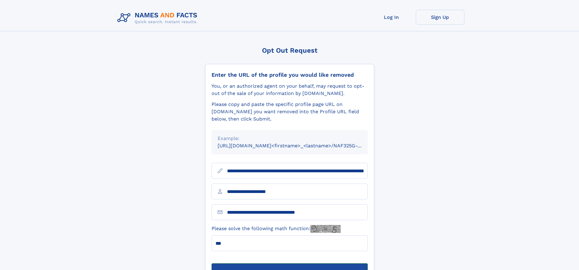 The width and height of the screenshot is (579, 270). I want to click on div: Example:, so click(290, 138).